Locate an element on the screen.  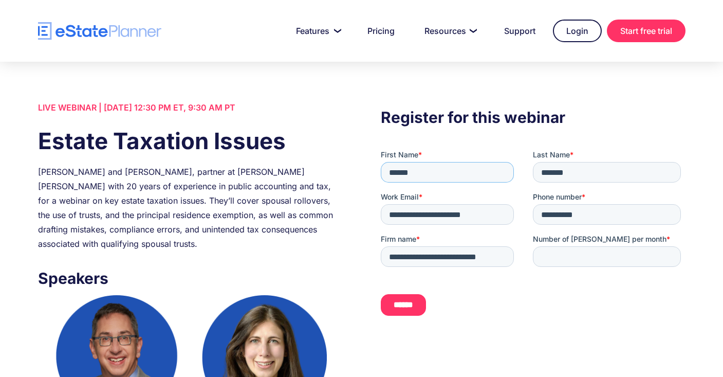
span: Phone number is located at coordinates (176, 47).